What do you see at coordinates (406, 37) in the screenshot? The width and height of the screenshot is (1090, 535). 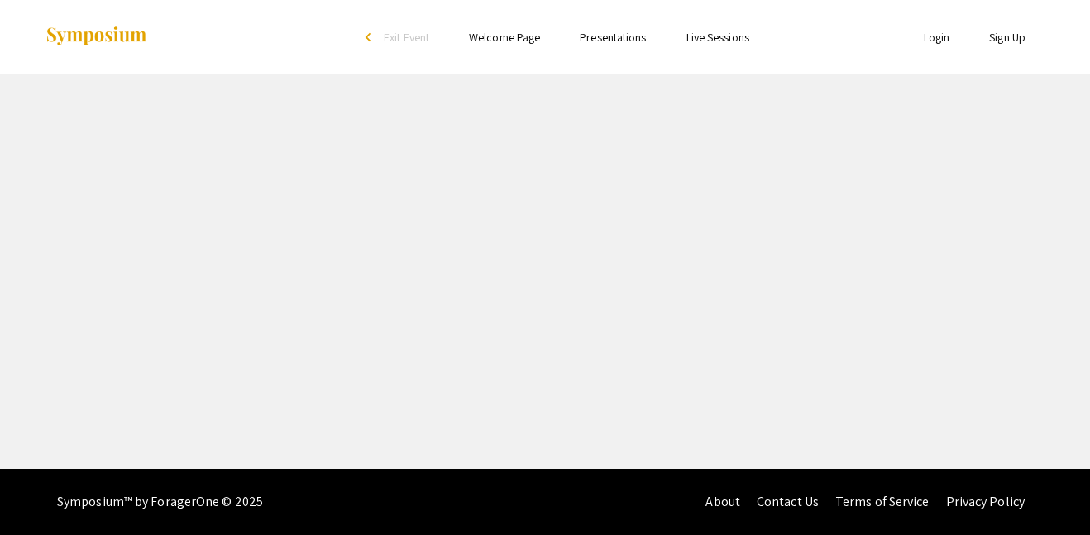 I see `span: Exit Event` at bounding box center [406, 37].